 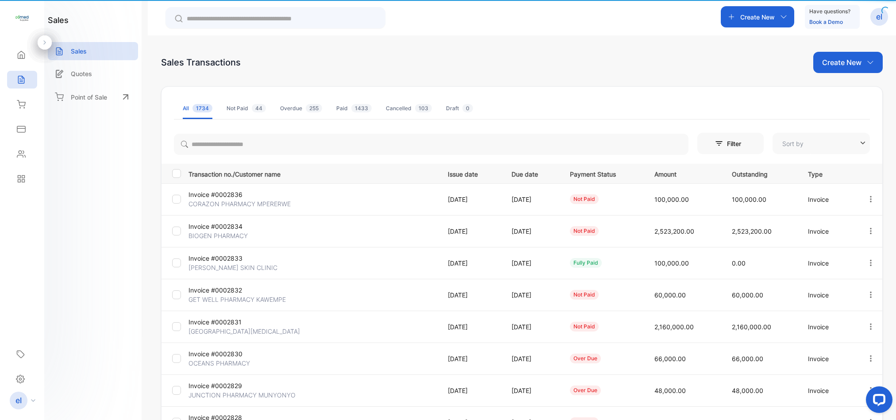 I want to click on span: 1433, so click(x=362, y=108).